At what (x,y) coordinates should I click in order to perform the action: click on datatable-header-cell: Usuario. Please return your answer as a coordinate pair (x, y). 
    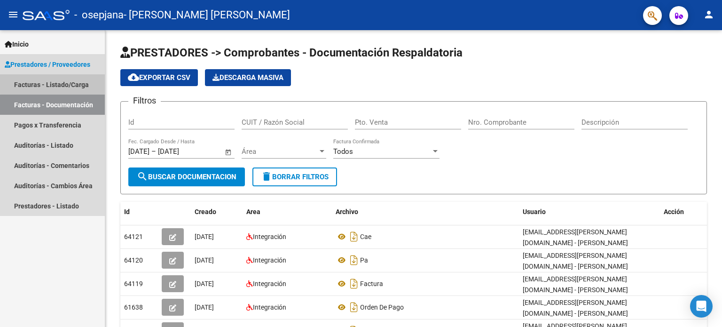
    Looking at the image, I should click on (589, 211).